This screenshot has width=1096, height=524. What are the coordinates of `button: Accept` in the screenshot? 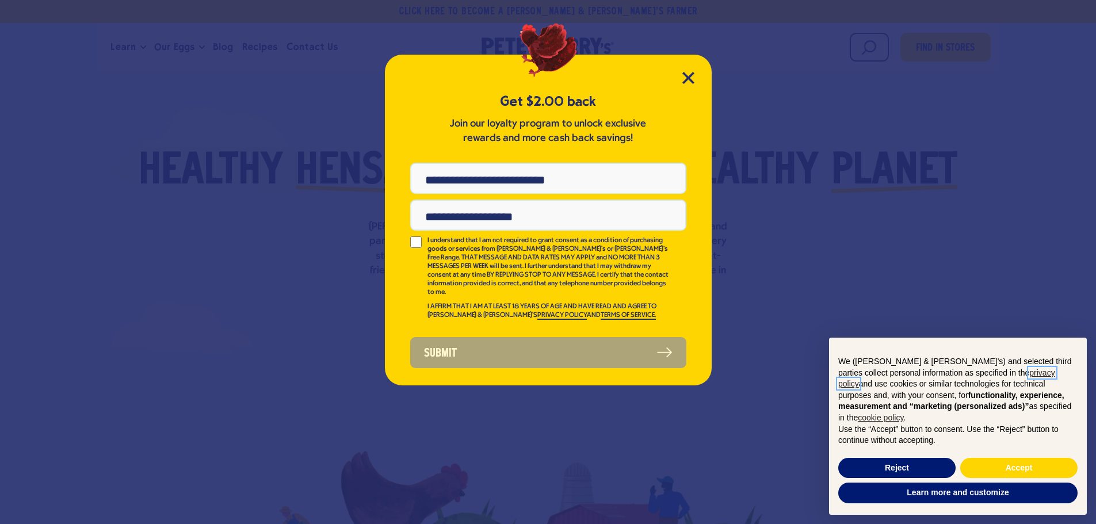 It's located at (1019, 468).